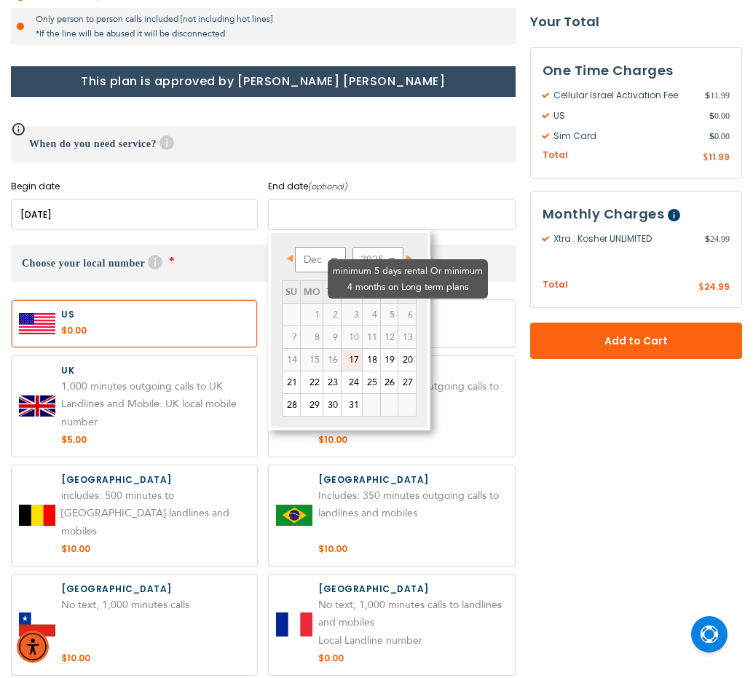 Image resolution: width=753 pixels, height=678 pixels. Describe the element at coordinates (391, 187) in the screenshot. I see `label: End date` at that location.